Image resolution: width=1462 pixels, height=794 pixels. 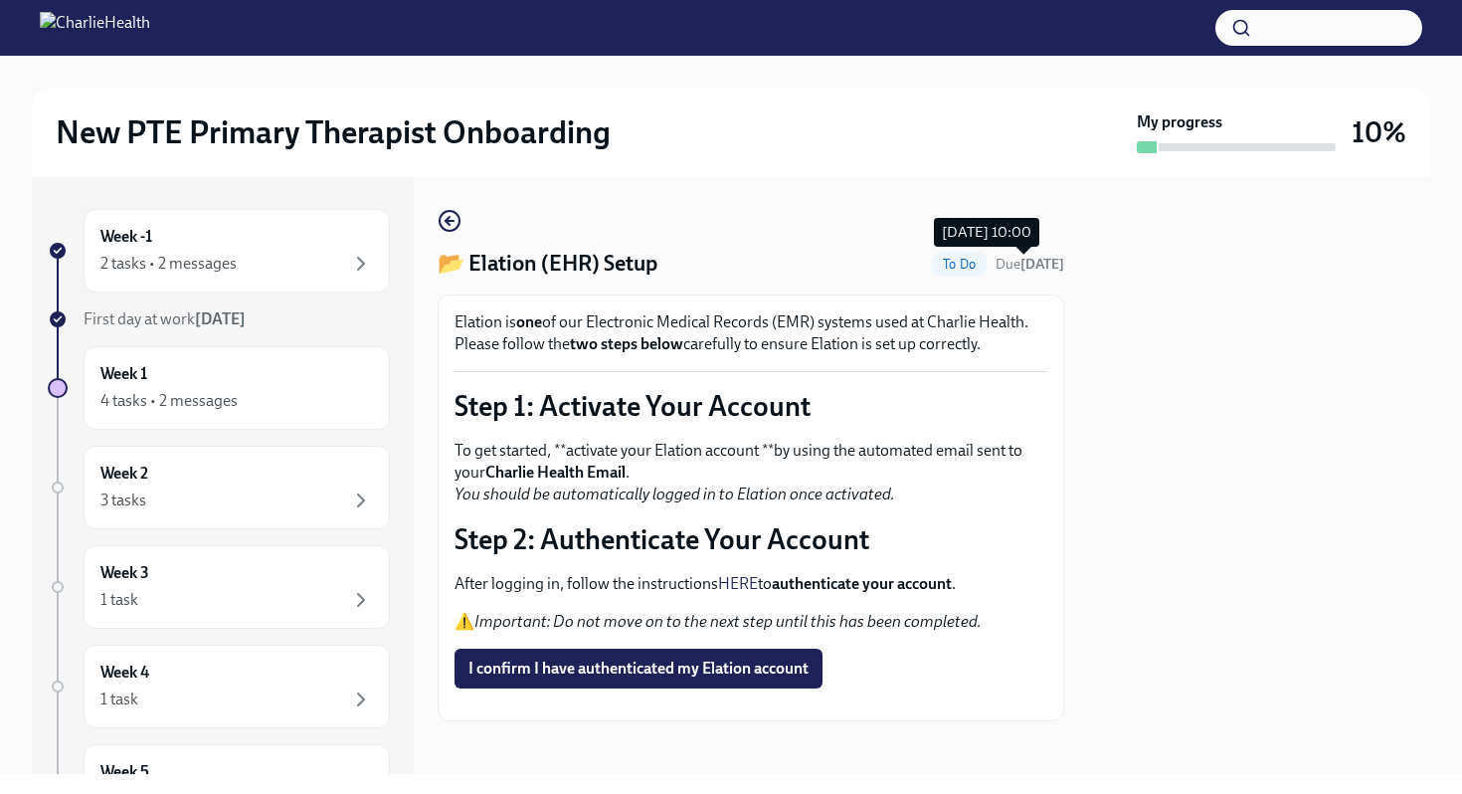 What do you see at coordinates (862, 583) in the screenshot?
I see `strong: authenticate your account` at bounding box center [862, 583].